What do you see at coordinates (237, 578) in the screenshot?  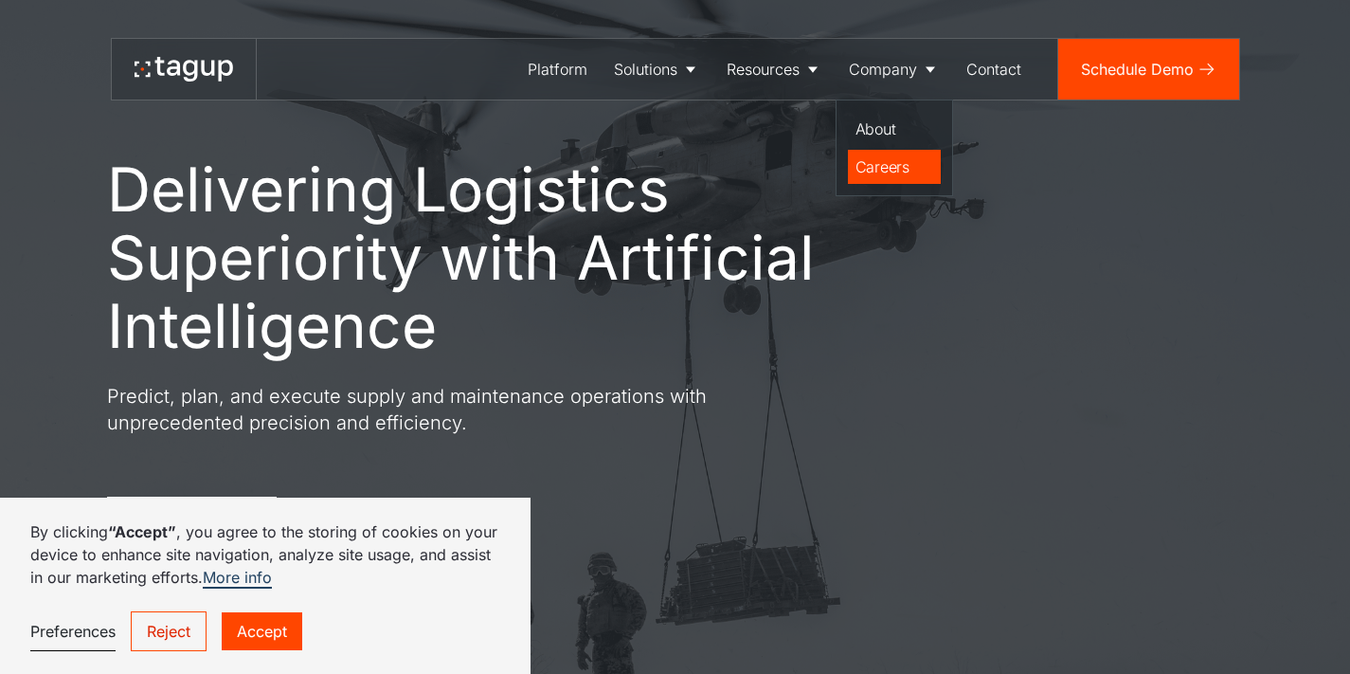 I see `a: More info` at bounding box center [237, 578].